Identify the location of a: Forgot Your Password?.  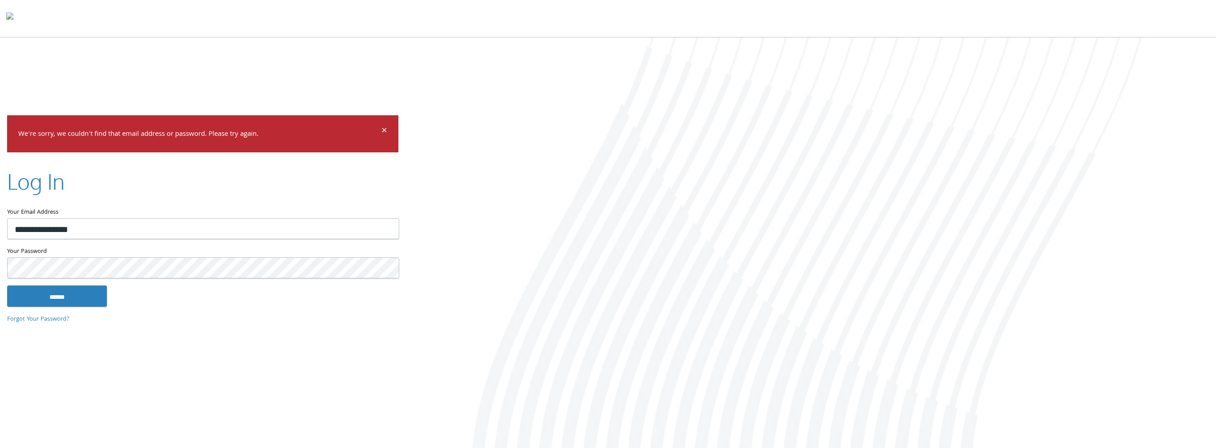
(38, 319).